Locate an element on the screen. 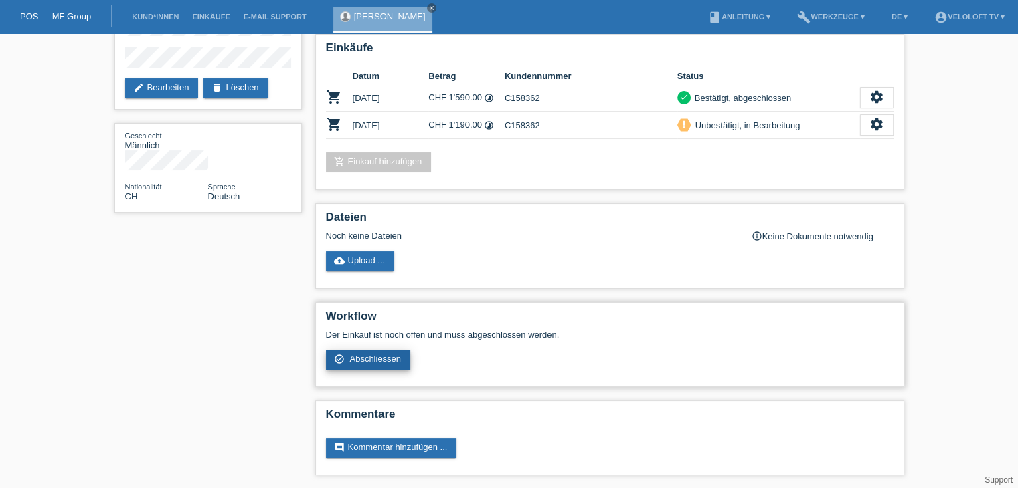 This screenshot has width=1018, height=488. i: build is located at coordinates (803, 17).